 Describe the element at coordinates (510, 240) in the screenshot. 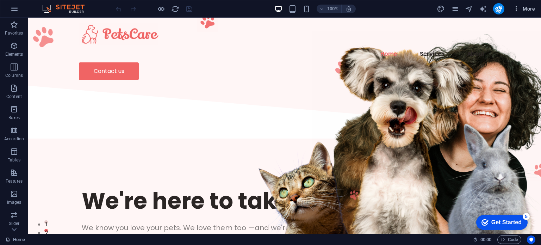

I see `button: Code` at that location.